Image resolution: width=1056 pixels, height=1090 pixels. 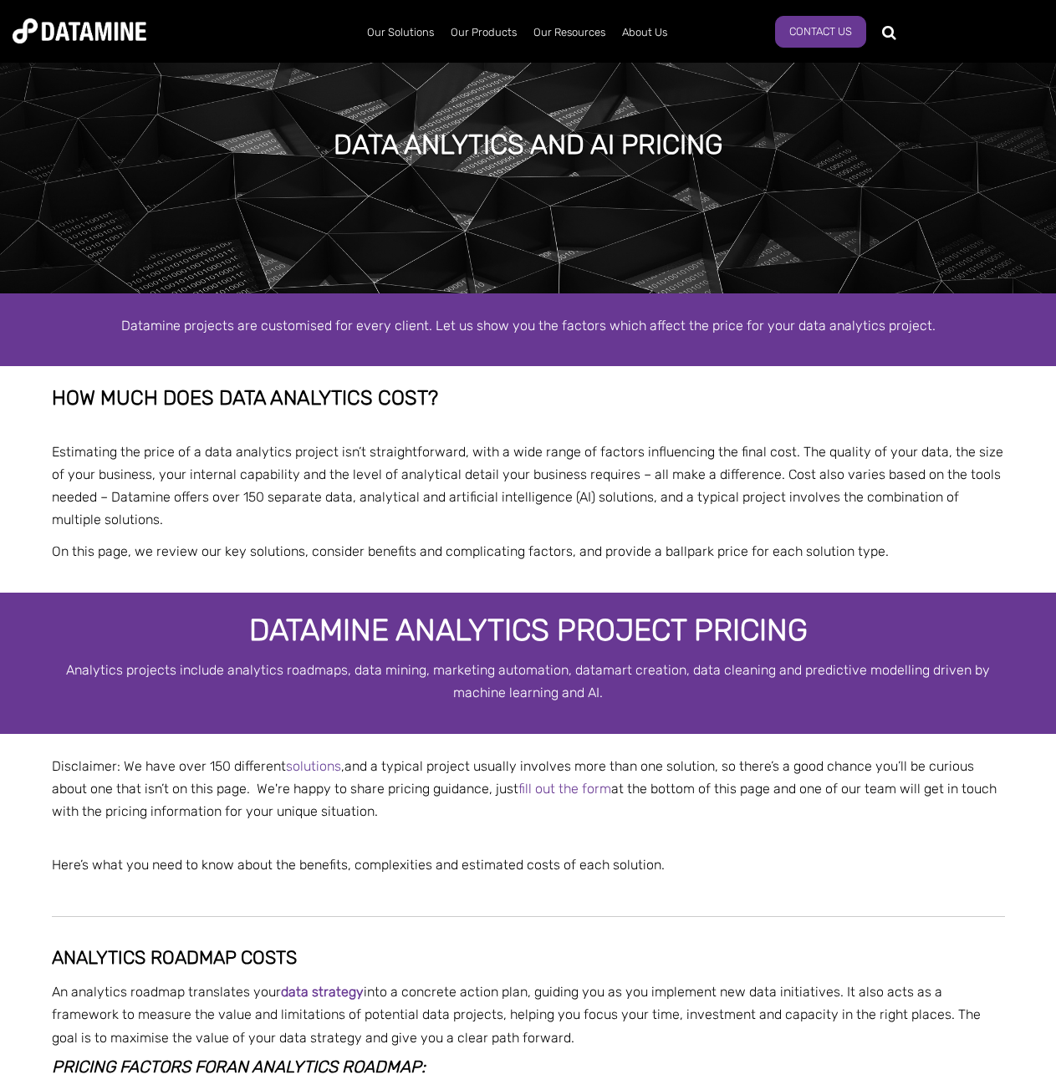 What do you see at coordinates (313, 766) in the screenshot?
I see `a: solutions` at bounding box center [313, 766].